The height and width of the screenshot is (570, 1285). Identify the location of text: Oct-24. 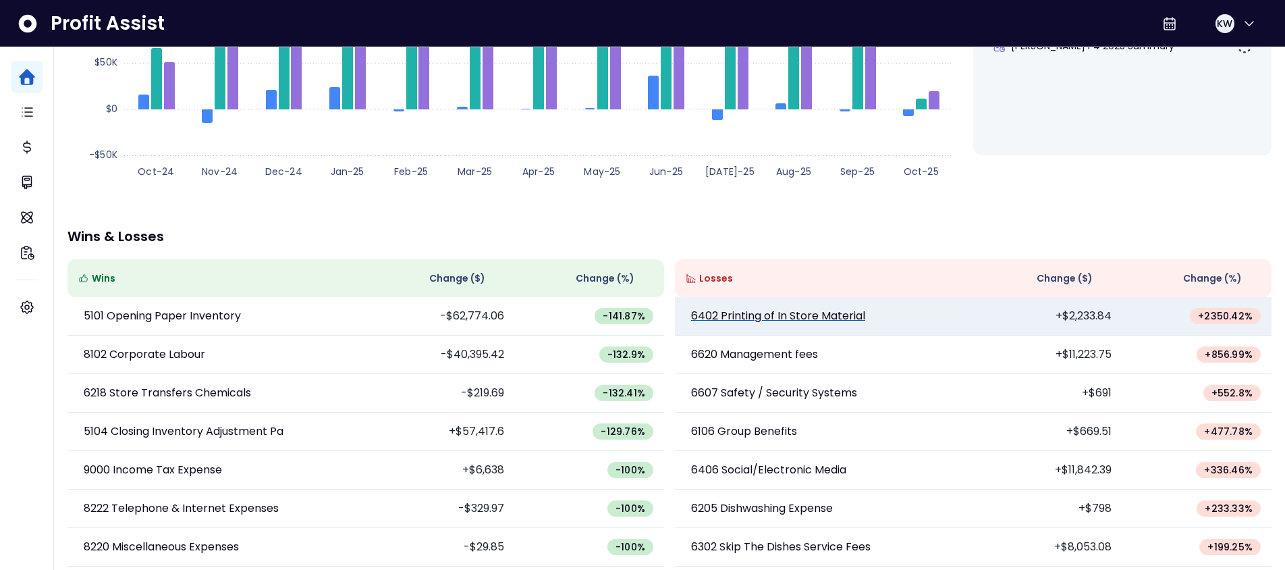
(156, 171).